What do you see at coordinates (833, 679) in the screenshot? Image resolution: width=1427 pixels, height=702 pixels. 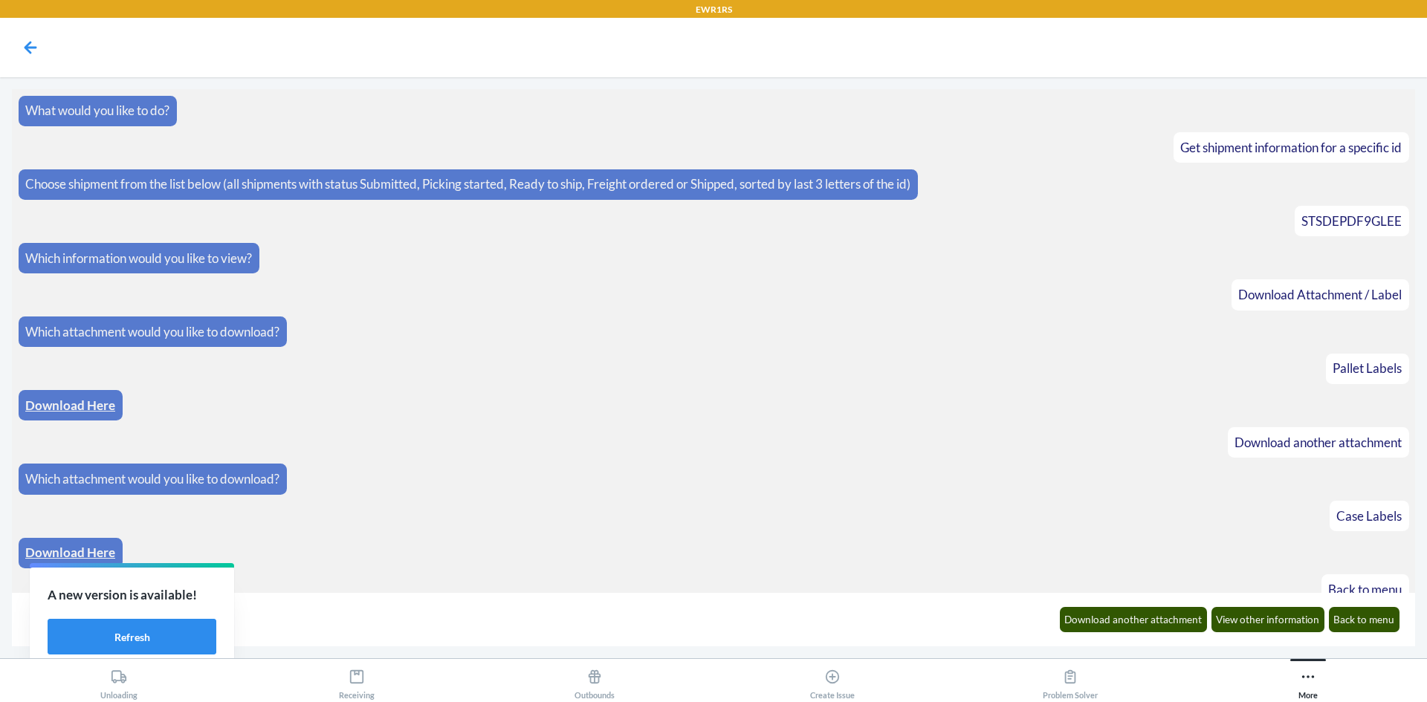 I see `button: Create Issue` at bounding box center [833, 679].